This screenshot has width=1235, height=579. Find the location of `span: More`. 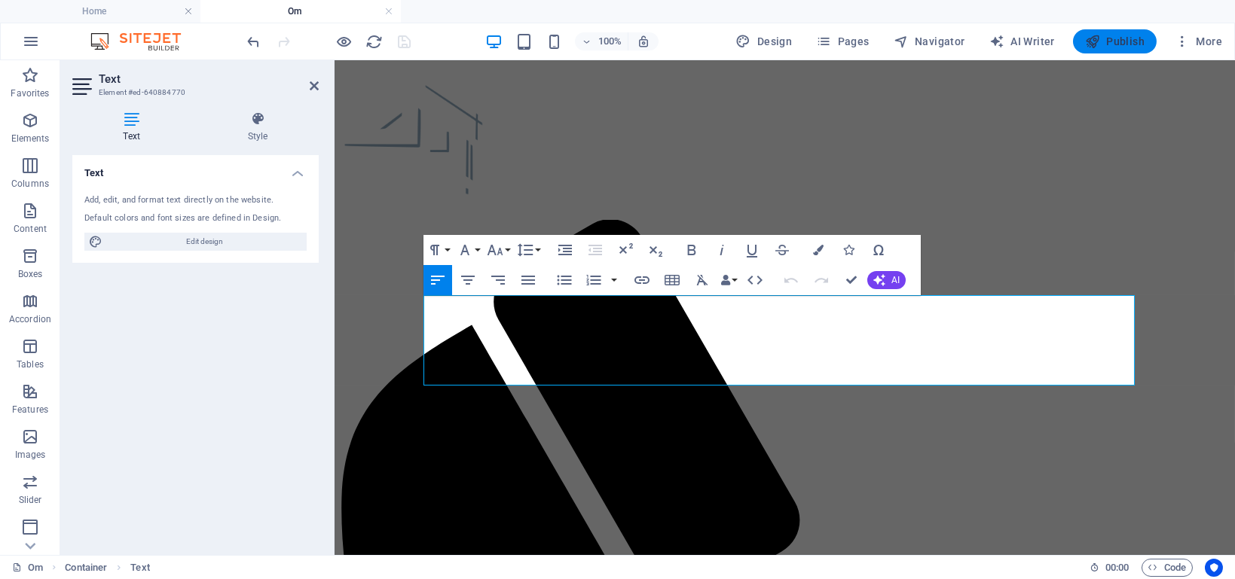

span: More is located at coordinates (1198, 41).